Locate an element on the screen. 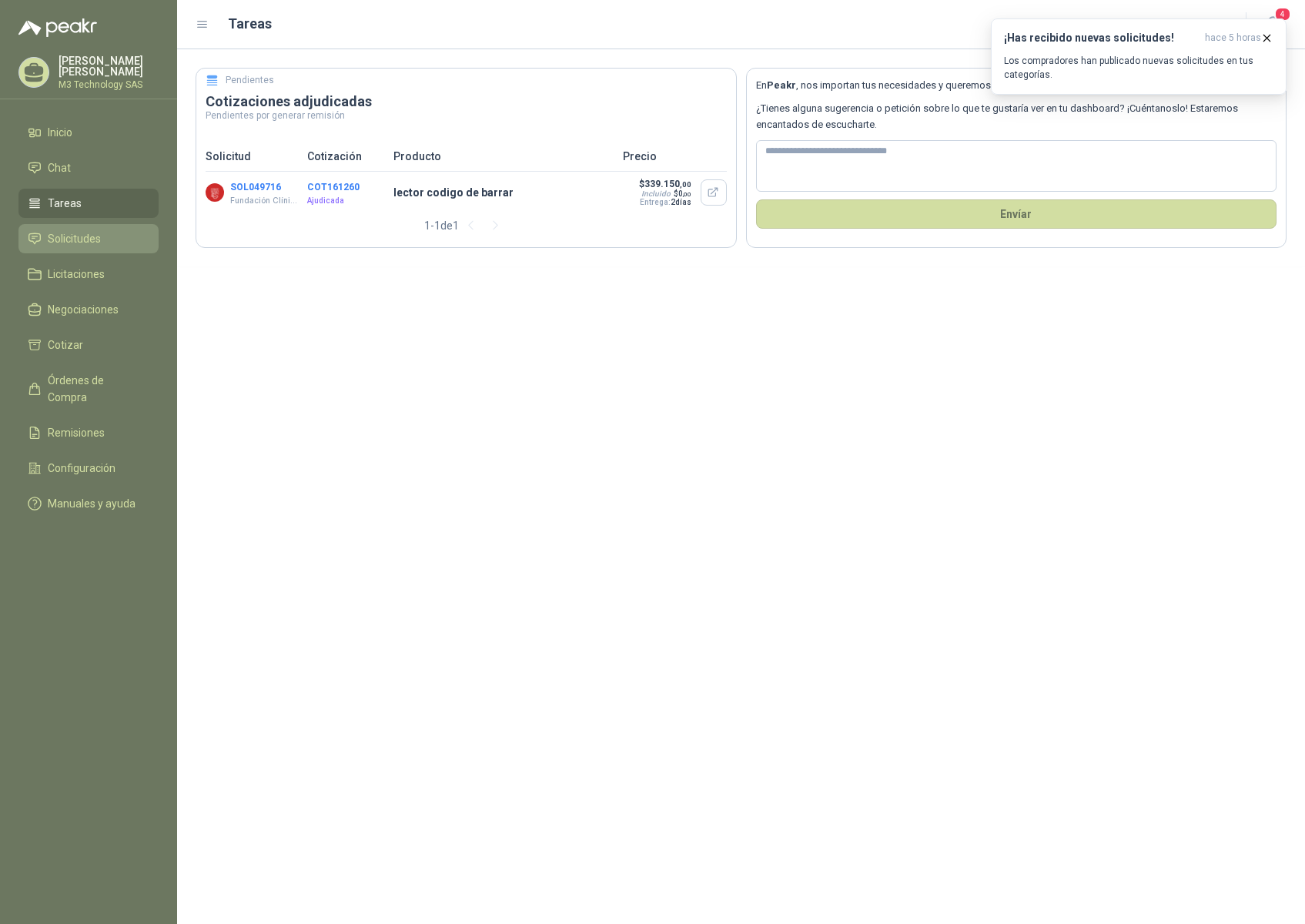 The image size is (1305, 924). span: Tareas is located at coordinates (65, 203).